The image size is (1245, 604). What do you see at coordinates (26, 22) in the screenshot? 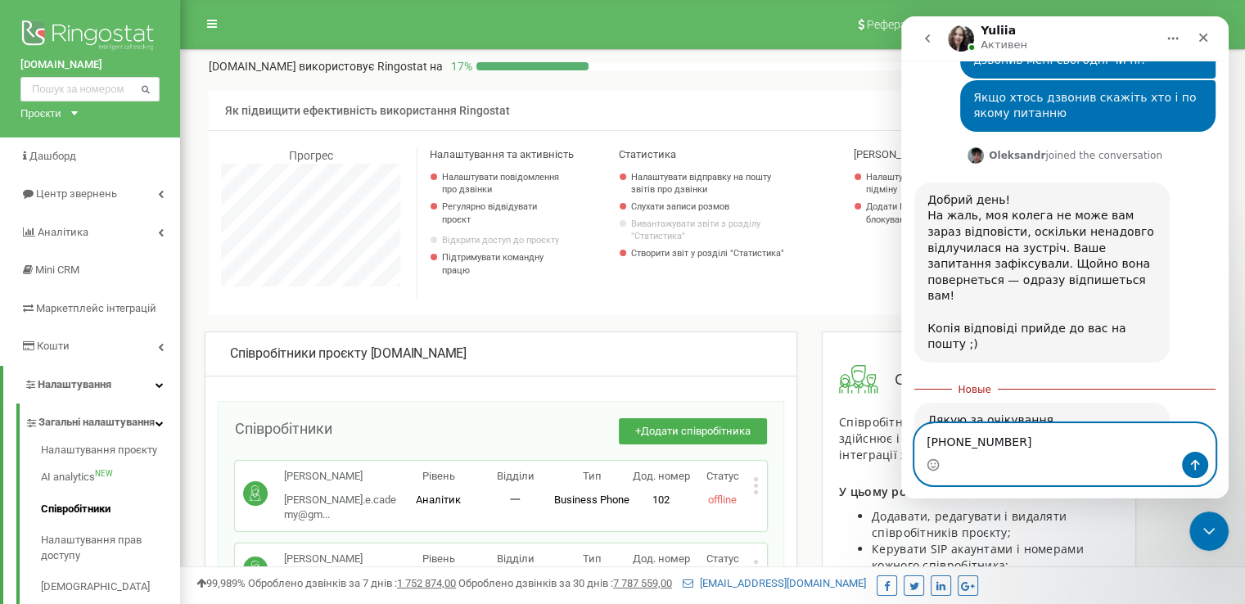
I see `button: go back` at bounding box center [26, 22].